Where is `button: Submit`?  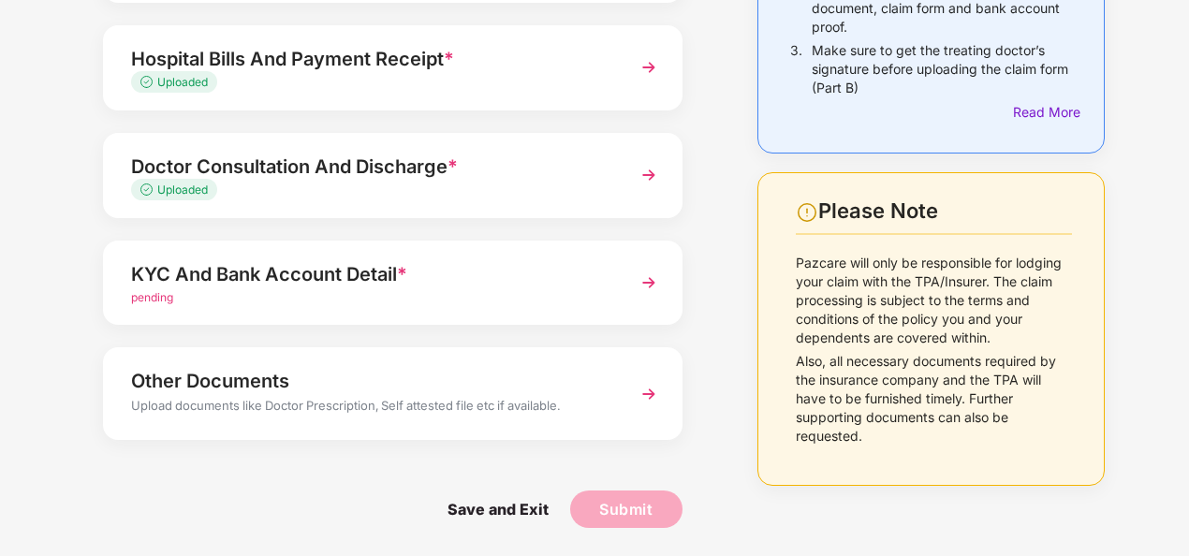 button: Submit is located at coordinates (626, 509).